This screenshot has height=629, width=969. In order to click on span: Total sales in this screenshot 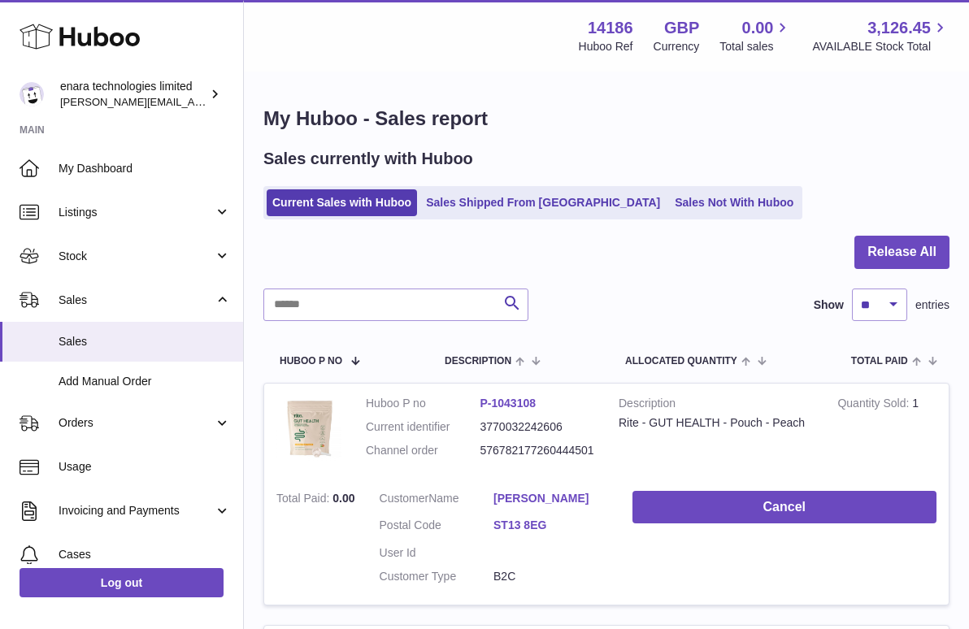, I will do `click(755, 46)`.